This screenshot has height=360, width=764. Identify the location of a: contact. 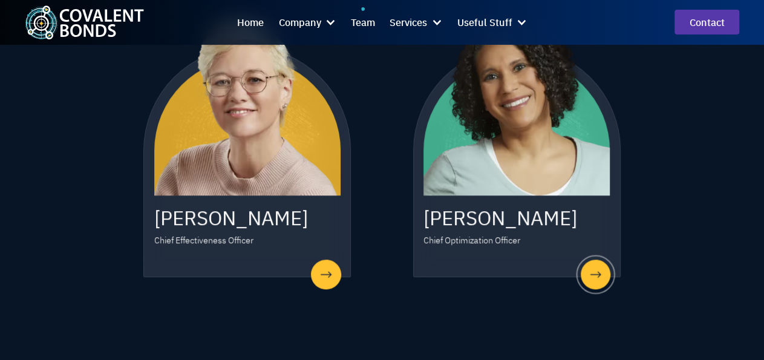
(707, 22).